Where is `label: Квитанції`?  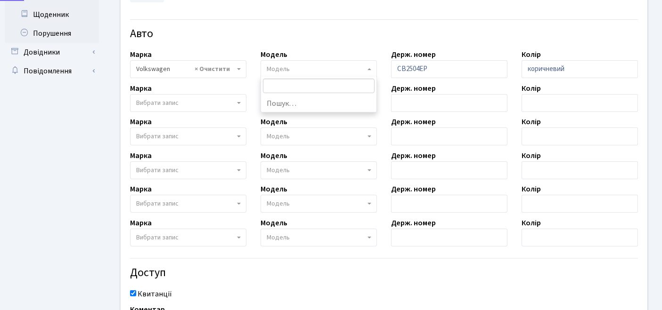 label: Квитанції is located at coordinates (155, 294).